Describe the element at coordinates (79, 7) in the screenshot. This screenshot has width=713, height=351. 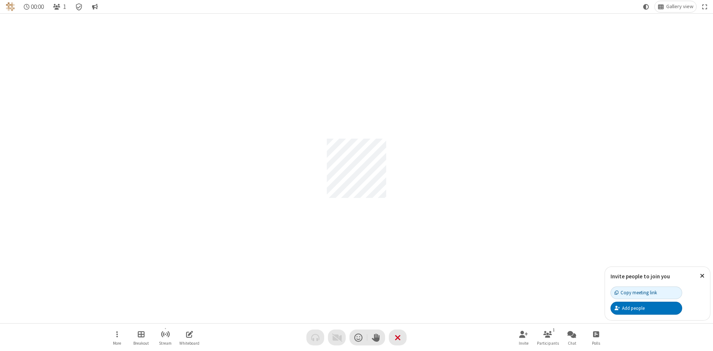
I see `div: Meeting details Encryption enabled` at that location.